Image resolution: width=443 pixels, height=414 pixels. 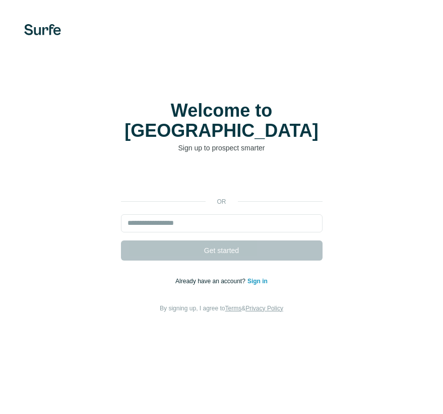 What do you see at coordinates (222, 202) in the screenshot?
I see `p: or` at bounding box center [222, 202].